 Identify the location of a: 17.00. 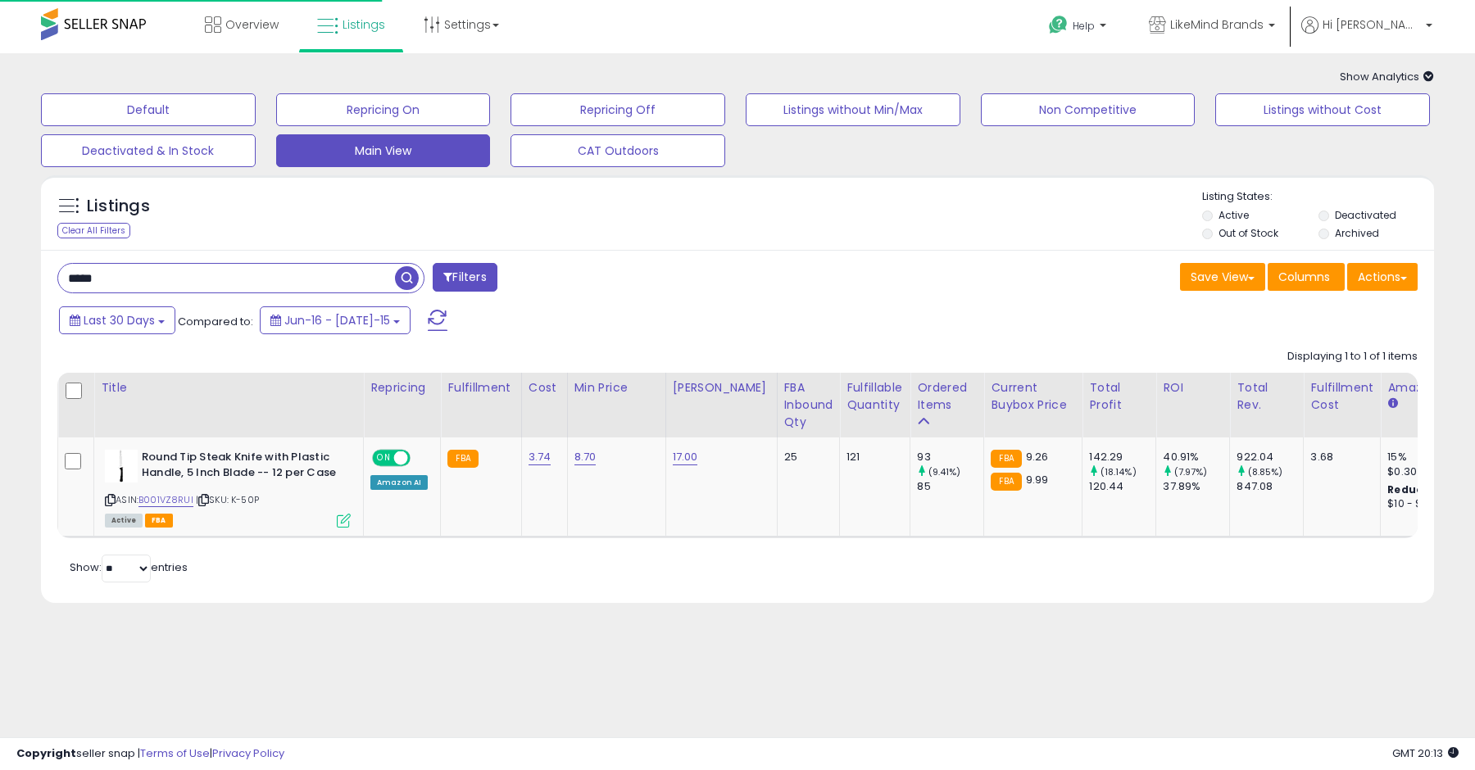
(685, 457).